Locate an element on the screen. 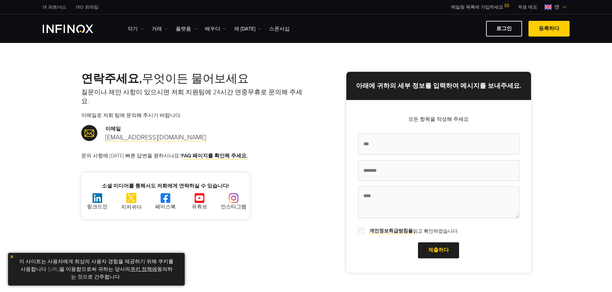  font: 스폰서십 is located at coordinates (279, 29).